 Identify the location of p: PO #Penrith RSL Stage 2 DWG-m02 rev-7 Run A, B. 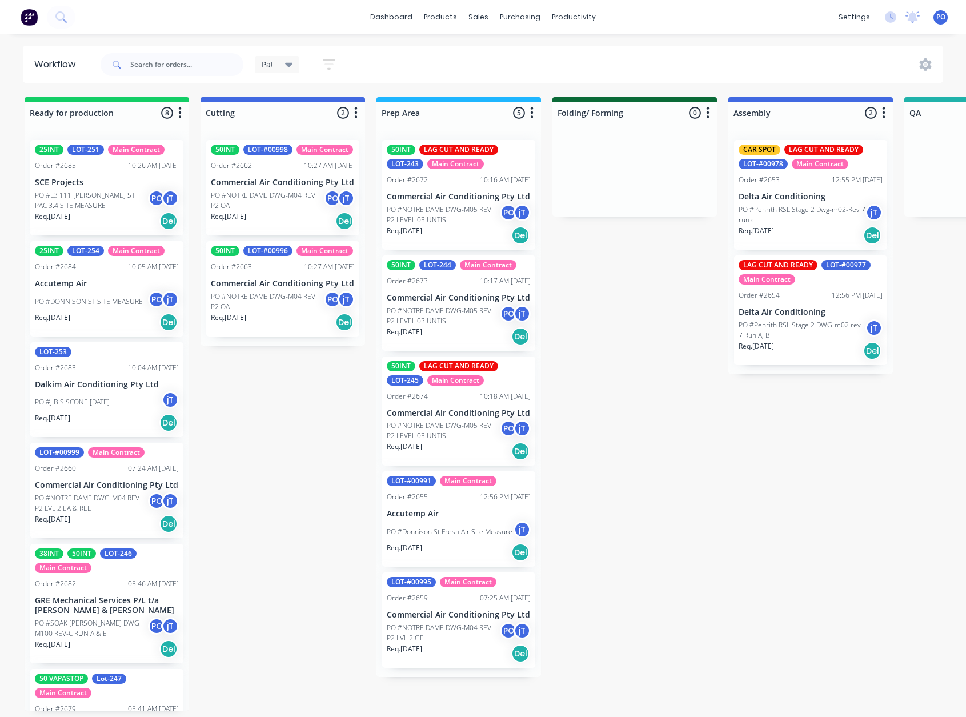
(802, 330).